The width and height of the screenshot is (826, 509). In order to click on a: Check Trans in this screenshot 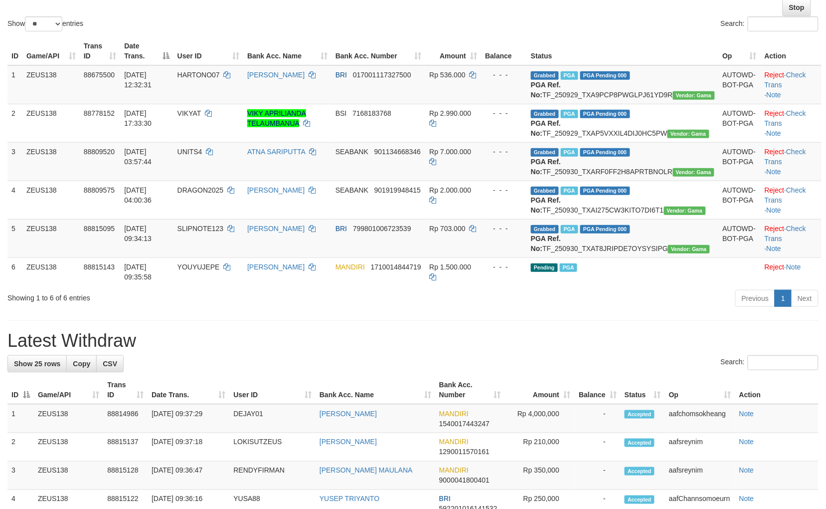, I will do `click(785, 80)`.